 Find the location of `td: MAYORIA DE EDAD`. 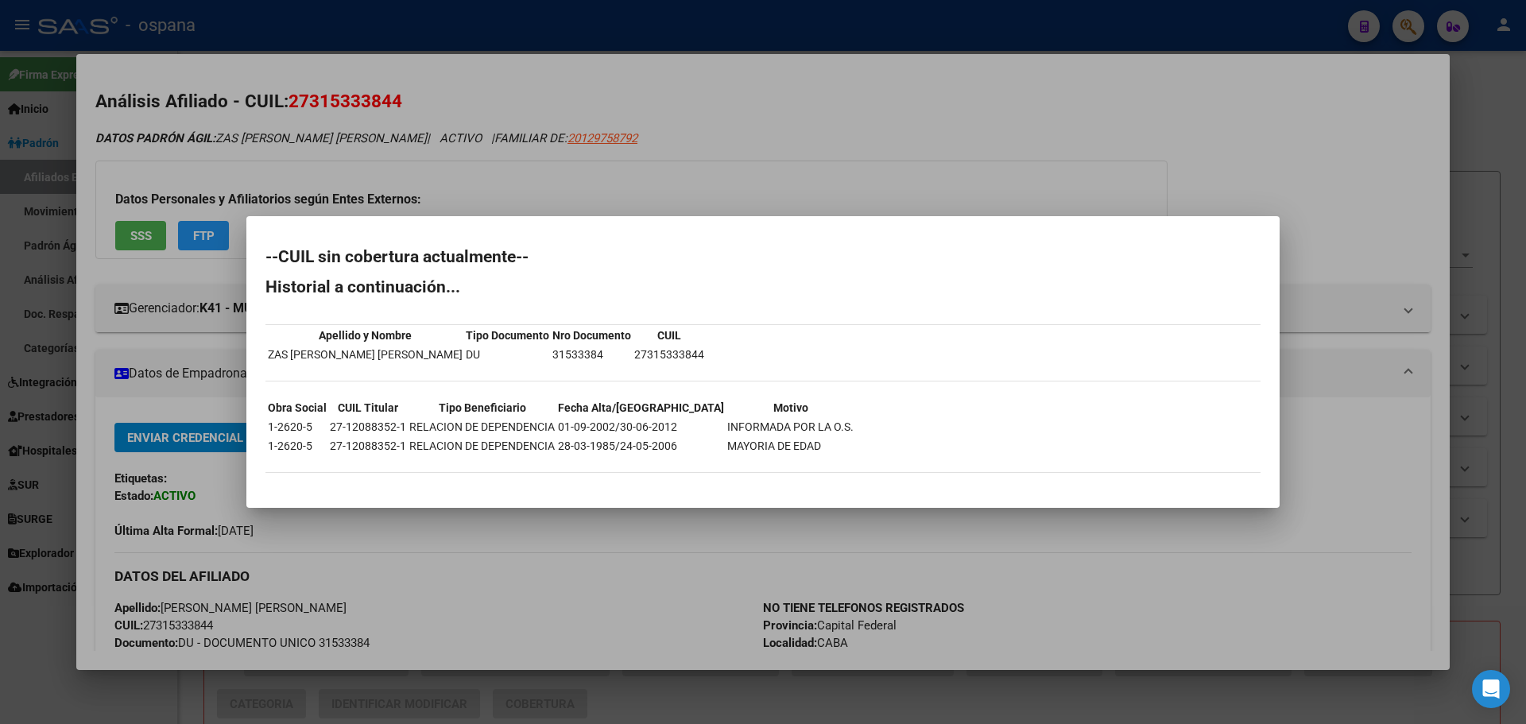

td: MAYORIA DE EDAD is located at coordinates (790, 446).